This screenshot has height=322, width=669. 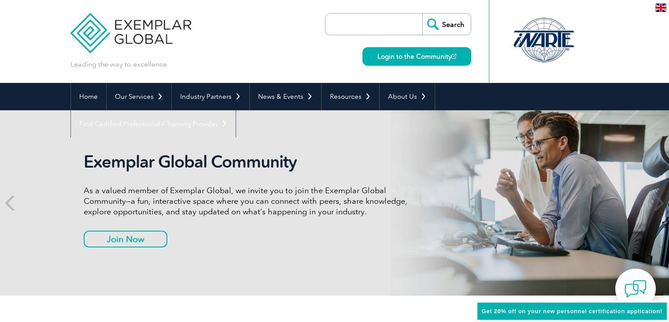 What do you see at coordinates (350, 96) in the screenshot?
I see `a: Resources` at bounding box center [350, 96].